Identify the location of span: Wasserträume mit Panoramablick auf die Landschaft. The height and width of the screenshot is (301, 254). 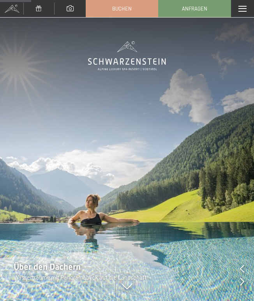
(80, 277).